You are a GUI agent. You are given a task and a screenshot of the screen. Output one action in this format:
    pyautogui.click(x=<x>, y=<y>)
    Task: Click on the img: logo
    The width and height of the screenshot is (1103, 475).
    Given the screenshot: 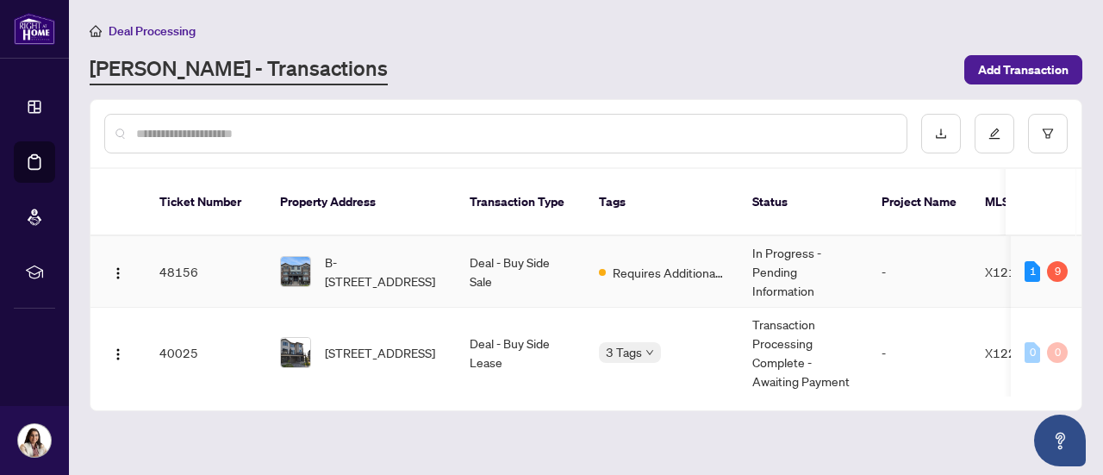 What is the action you would take?
    pyautogui.click(x=34, y=28)
    